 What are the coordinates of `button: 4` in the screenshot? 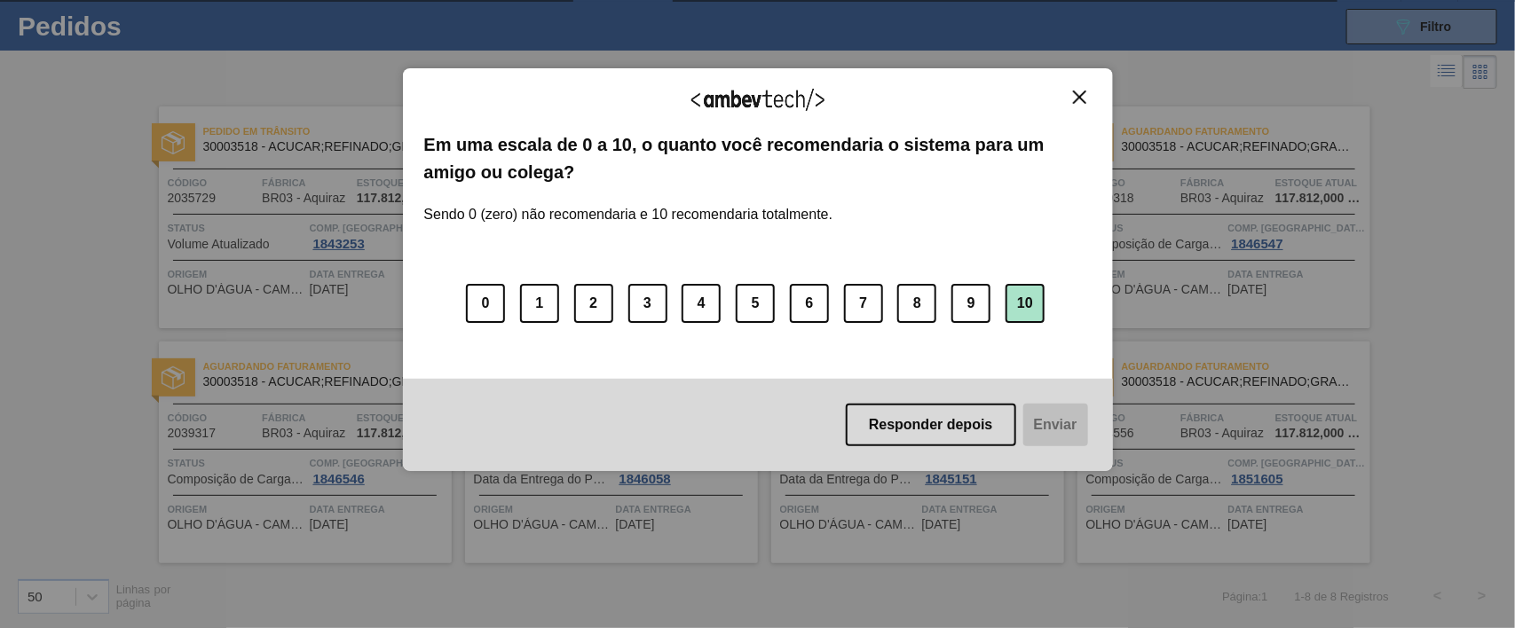 It's located at (701, 304).